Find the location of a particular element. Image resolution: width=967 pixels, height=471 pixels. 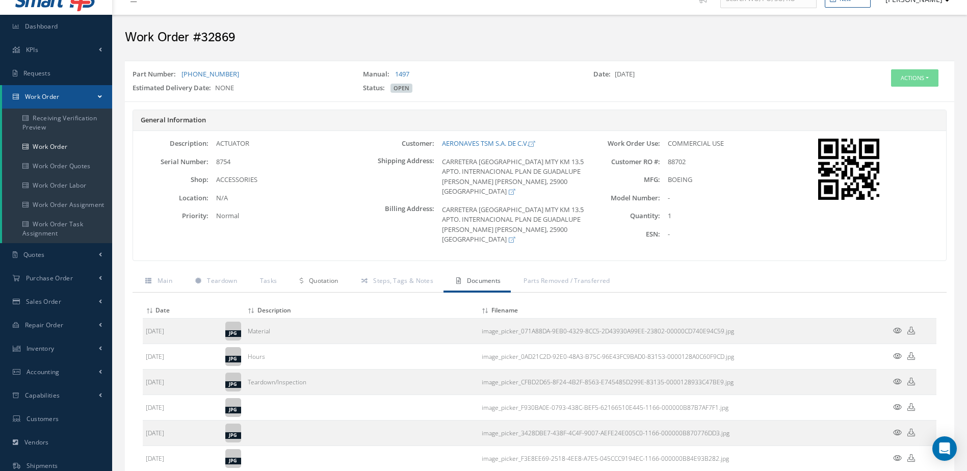

img: barcode work-order:18935 is located at coordinates (848, 169).